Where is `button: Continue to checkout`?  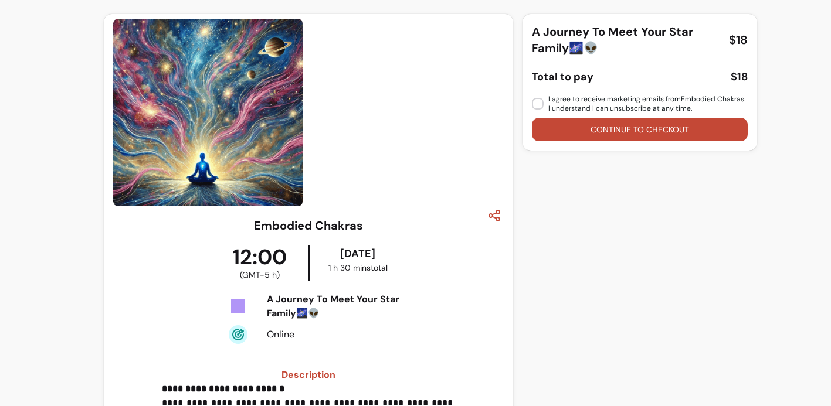
button: Continue to checkout is located at coordinates (639, 130).